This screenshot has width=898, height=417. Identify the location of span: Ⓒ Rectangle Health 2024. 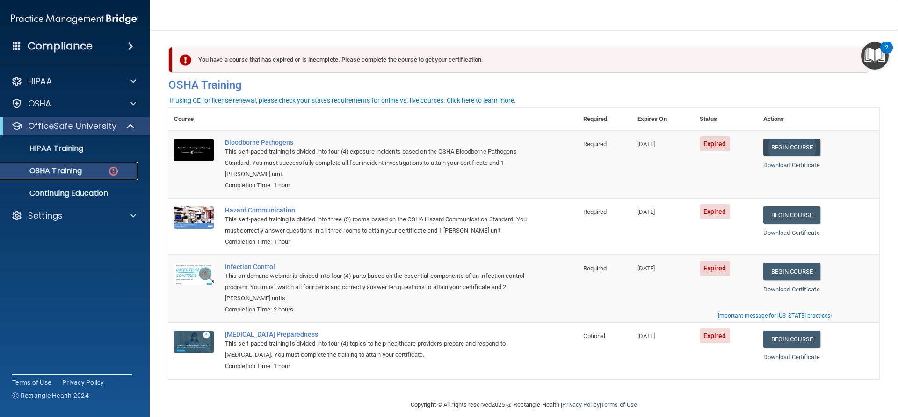
(50, 396).